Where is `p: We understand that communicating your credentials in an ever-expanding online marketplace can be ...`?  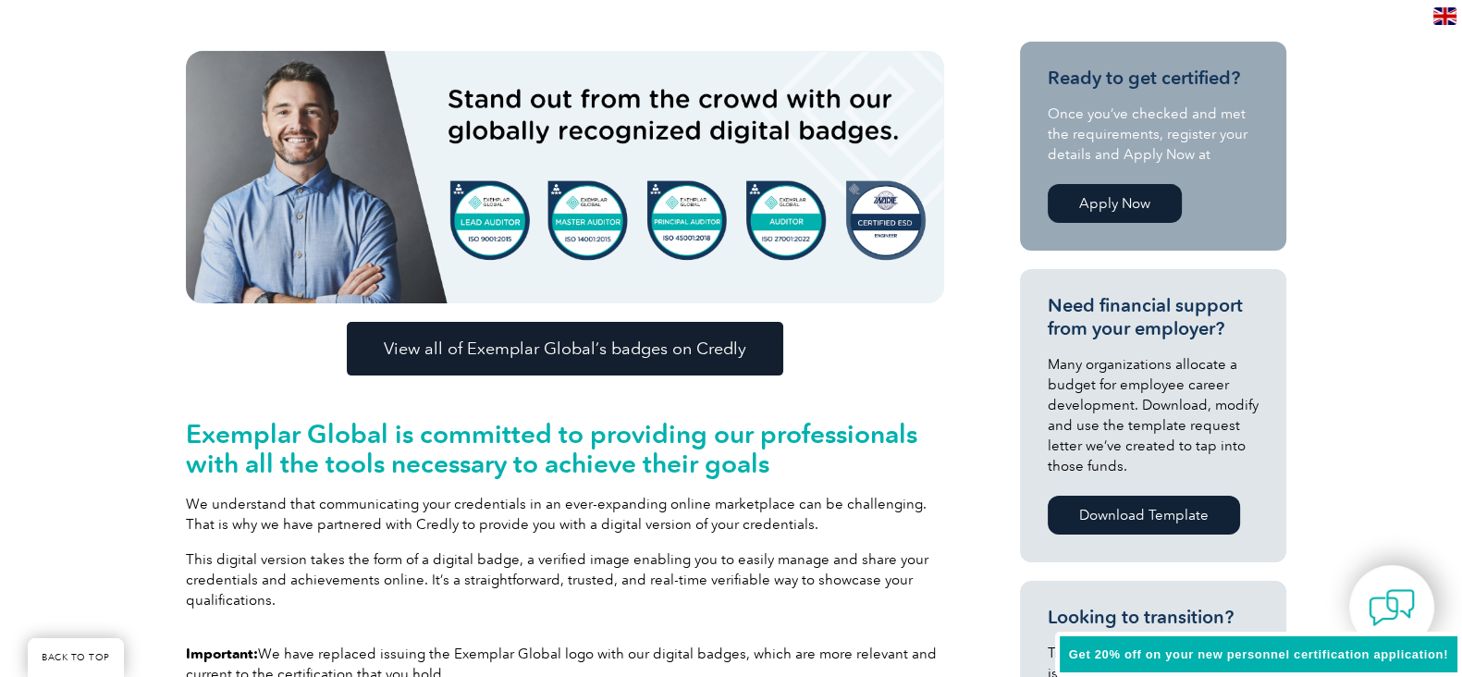 p: We understand that communicating your credentials in an ever-expanding online marketplace can be ... is located at coordinates (565, 514).